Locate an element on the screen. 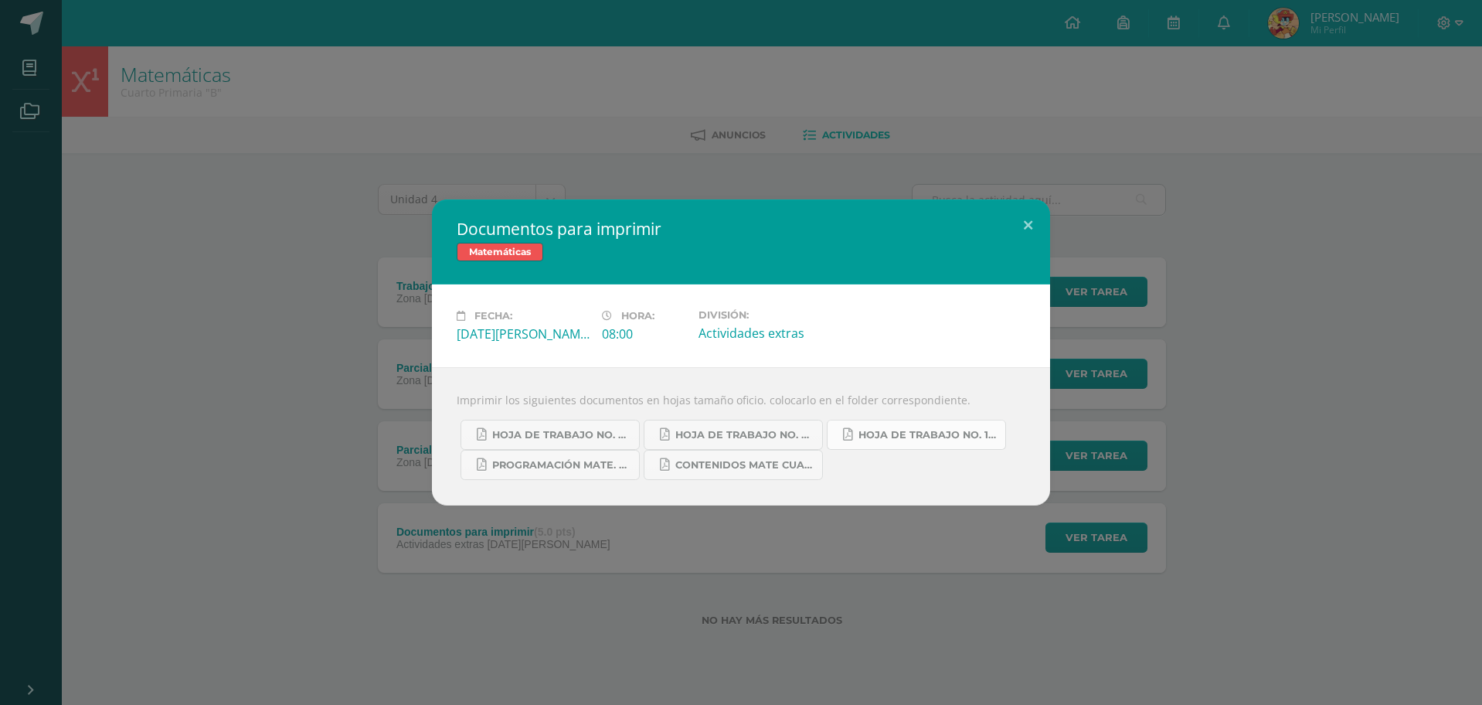 The height and width of the screenshot is (705, 1482). a: programación mate. cuarta unidad..pdf is located at coordinates (550, 464).